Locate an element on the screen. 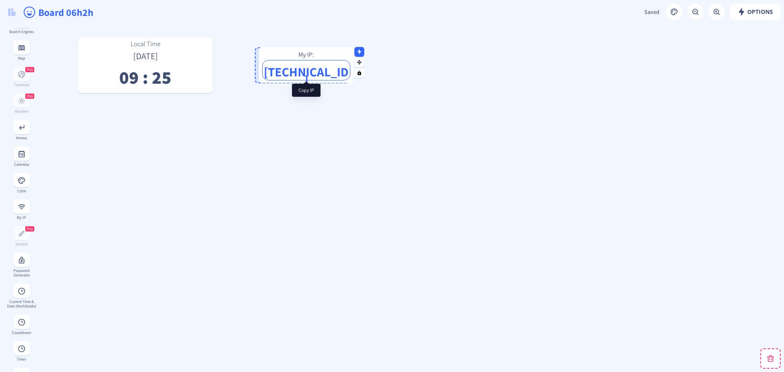 Image resolution: width=784 pixels, height=372 pixels. div: My IP is located at coordinates (21, 217).